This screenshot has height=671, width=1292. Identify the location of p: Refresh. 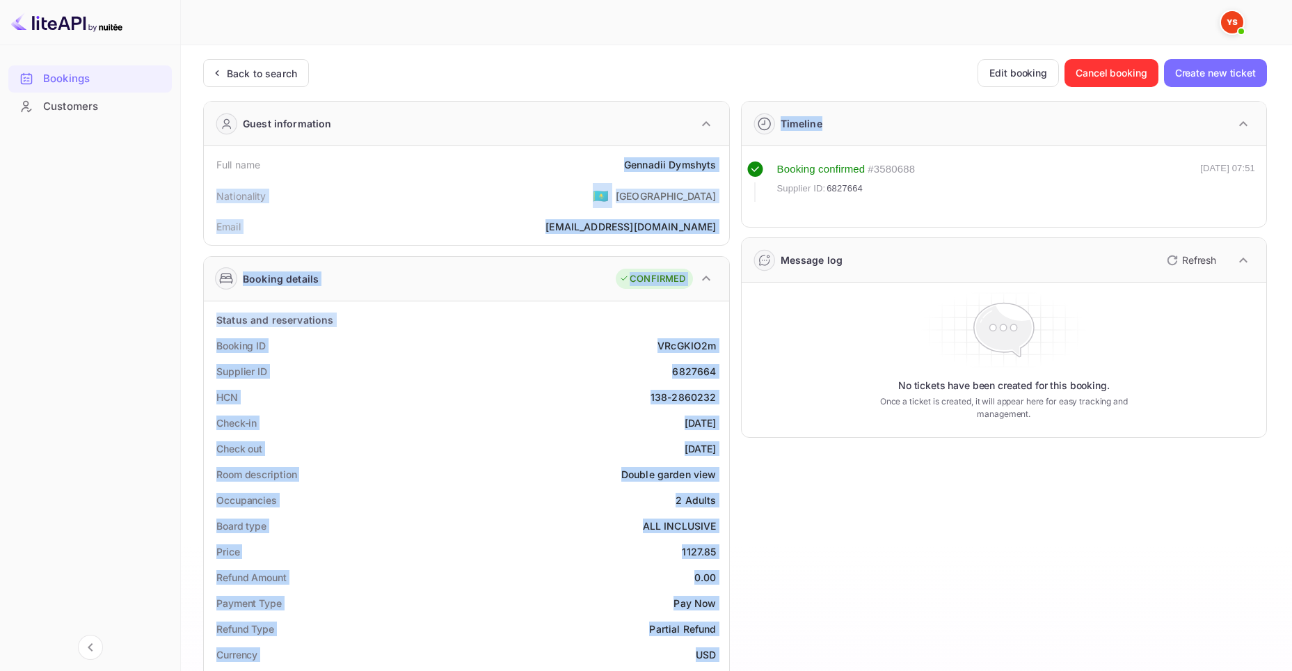
(1199, 259).